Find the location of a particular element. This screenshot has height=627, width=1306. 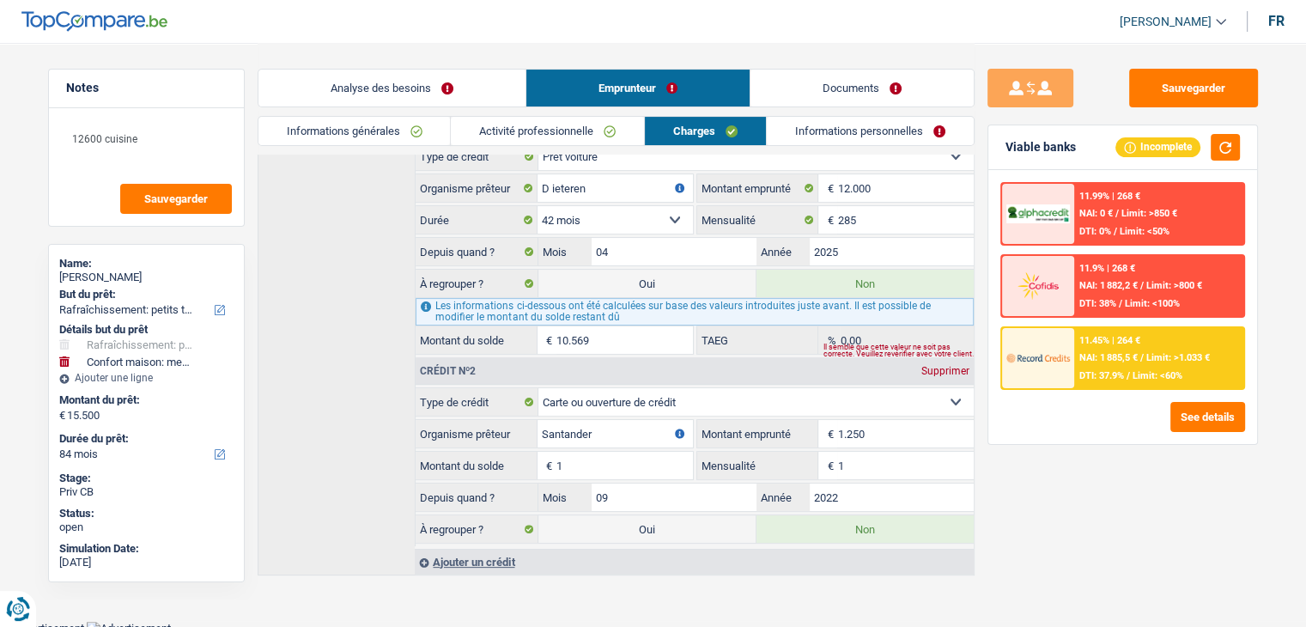

a: Charges is located at coordinates (705, 130).